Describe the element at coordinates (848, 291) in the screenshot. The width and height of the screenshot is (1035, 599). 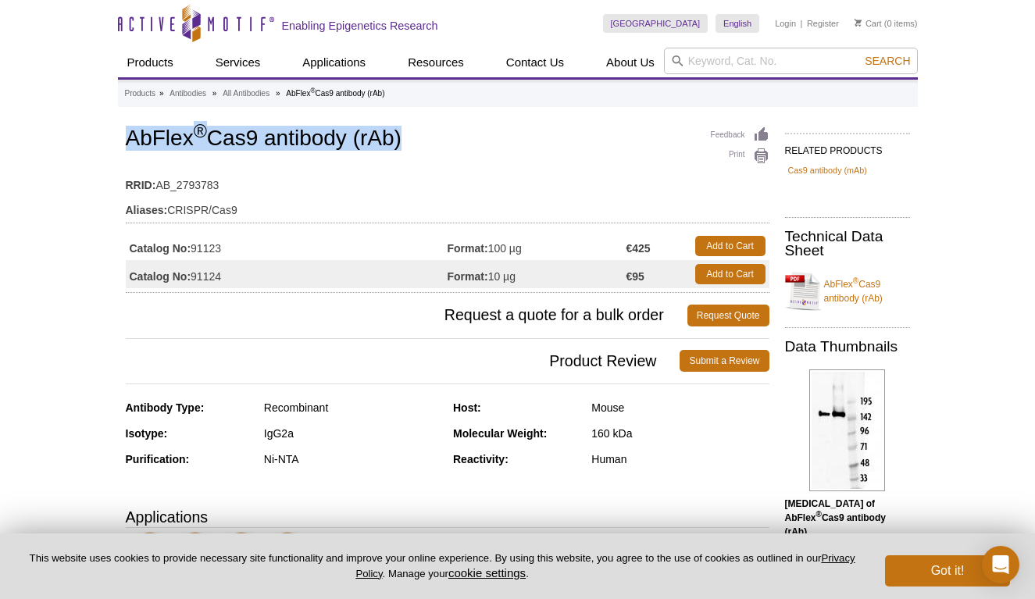
I see `a: AbFlex®Cas9 antibody (rAb)` at that location.